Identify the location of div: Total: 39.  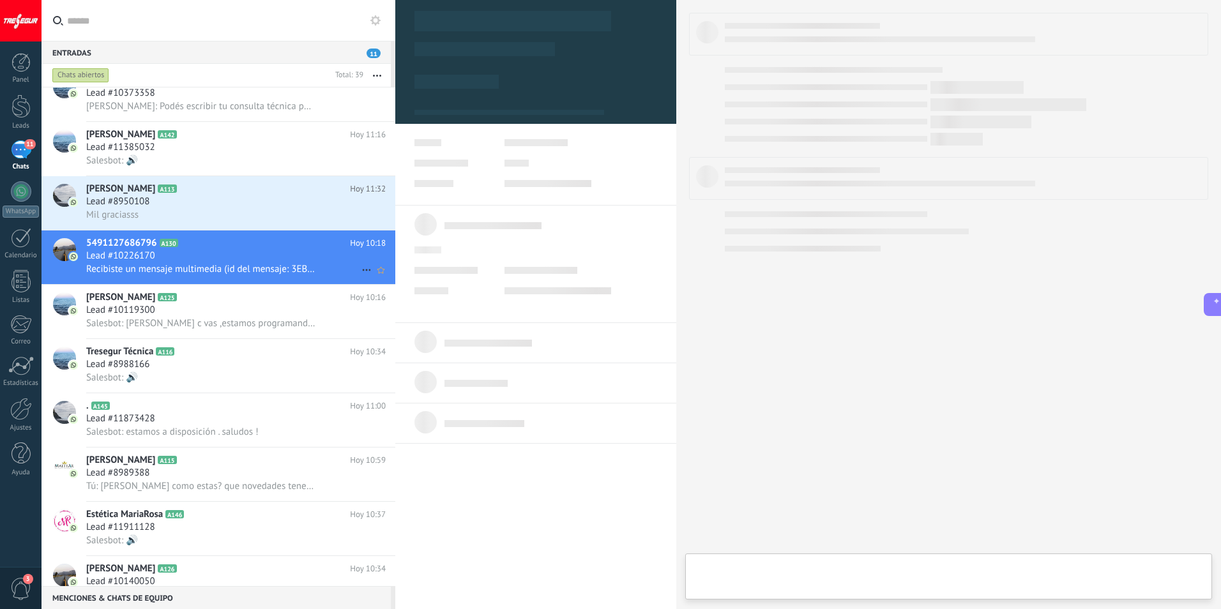
(347, 75).